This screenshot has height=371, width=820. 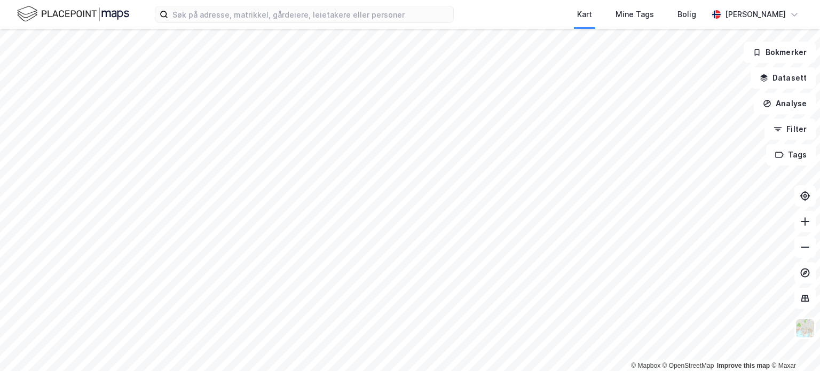 I want to click on div: Bolig, so click(x=686, y=14).